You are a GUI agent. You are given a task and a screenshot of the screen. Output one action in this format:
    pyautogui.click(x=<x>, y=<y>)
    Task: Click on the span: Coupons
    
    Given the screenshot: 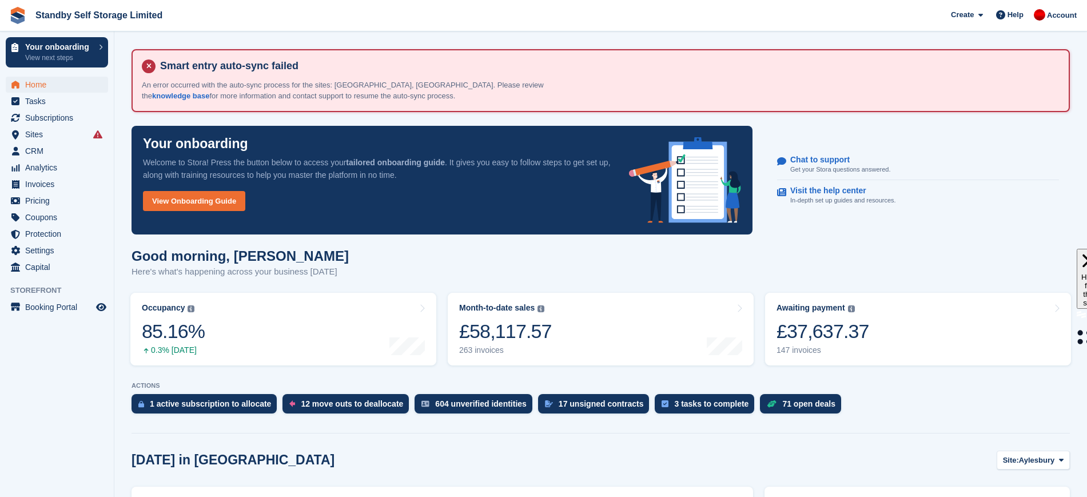 What is the action you would take?
    pyautogui.click(x=59, y=217)
    